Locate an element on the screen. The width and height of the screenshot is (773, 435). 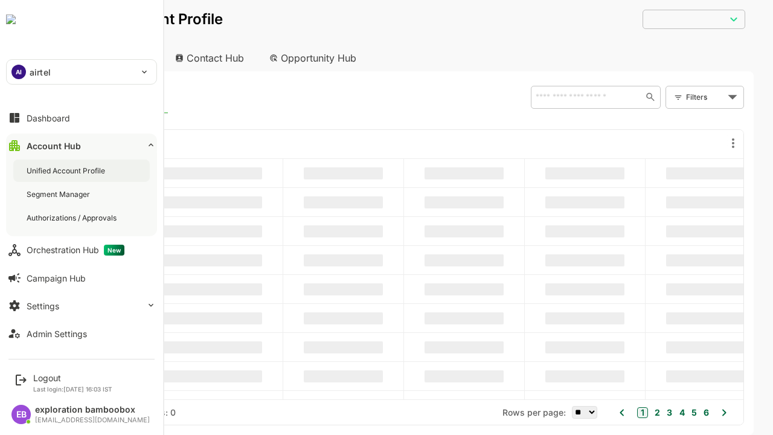
button: 3 is located at coordinates (626, 413).